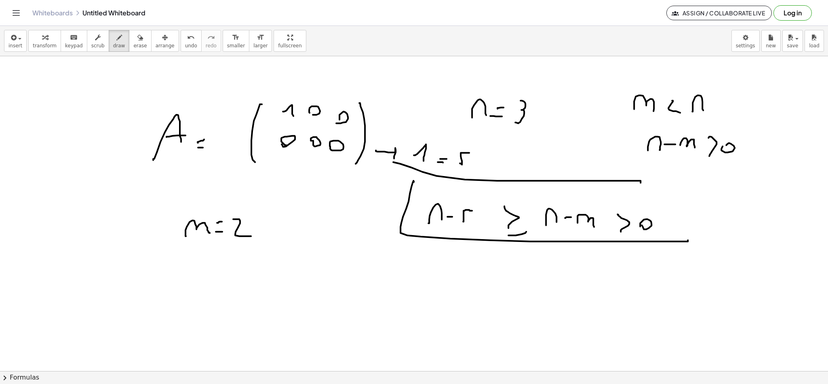 Image resolution: width=828 pixels, height=384 pixels. Describe the element at coordinates (74, 41) in the screenshot. I see `button: keyboardkeypad` at that location.